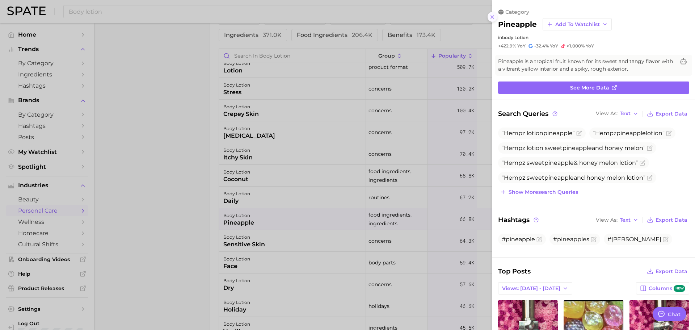 The height and width of the screenshot is (330, 695). Describe the element at coordinates (518, 239) in the screenshot. I see `span: #pineapple` at that location.